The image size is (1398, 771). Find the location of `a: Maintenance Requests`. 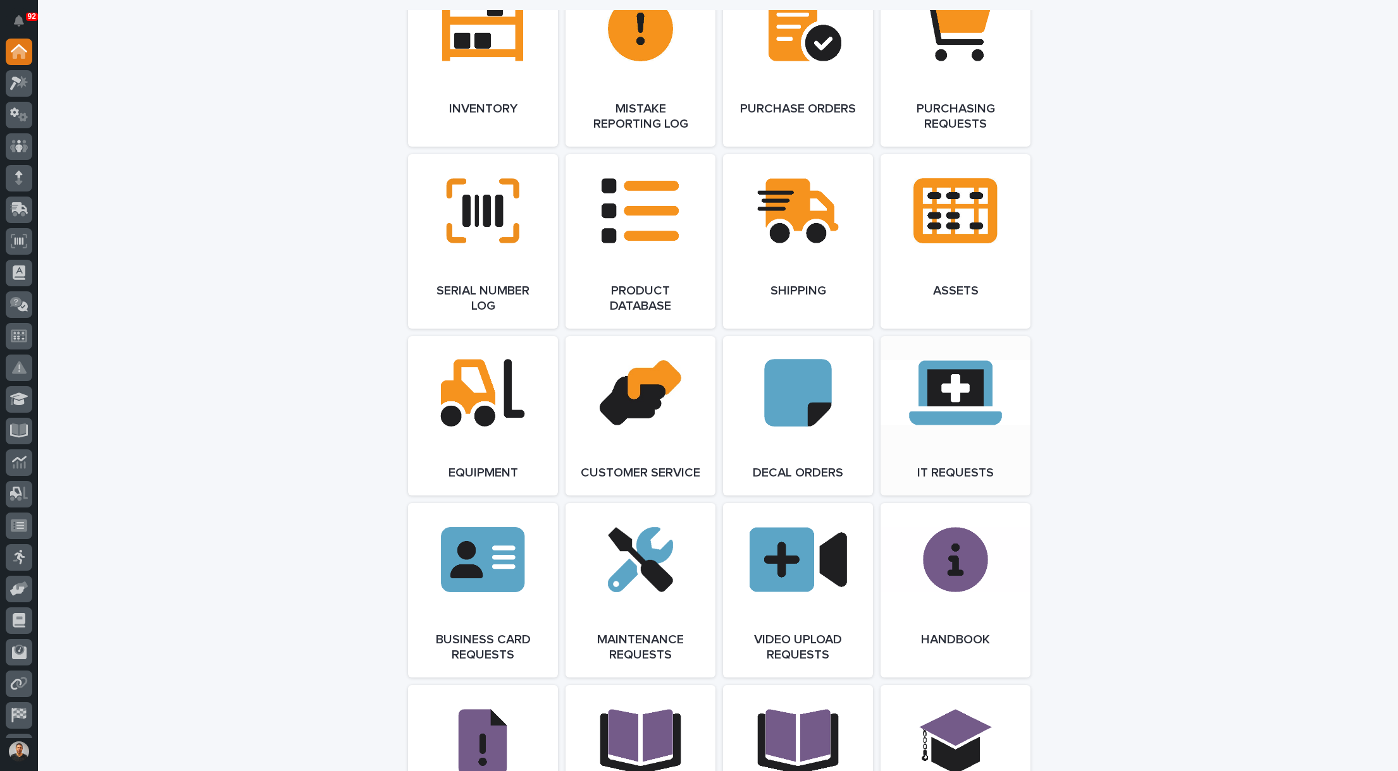

a: Maintenance Requests is located at coordinates (640, 591).